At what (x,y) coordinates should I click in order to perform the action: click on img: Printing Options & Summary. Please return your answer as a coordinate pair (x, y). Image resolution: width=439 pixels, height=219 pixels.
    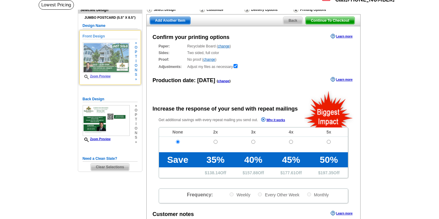
    Looking at the image, I should click on (296, 10).